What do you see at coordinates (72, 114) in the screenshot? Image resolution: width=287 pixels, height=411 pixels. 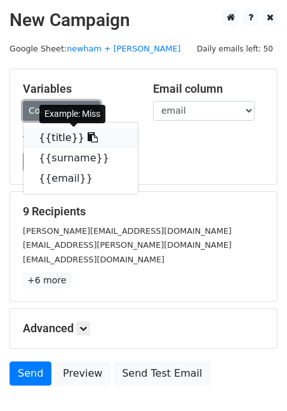 I see `div: Example: Miss` at bounding box center [72, 114].